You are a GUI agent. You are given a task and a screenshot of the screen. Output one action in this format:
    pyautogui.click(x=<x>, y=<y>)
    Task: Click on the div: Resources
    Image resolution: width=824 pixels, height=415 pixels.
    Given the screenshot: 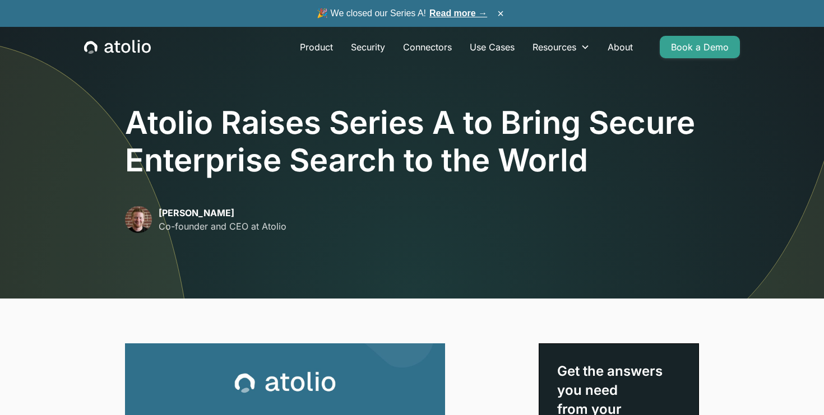 What is the action you would take?
    pyautogui.click(x=555, y=47)
    